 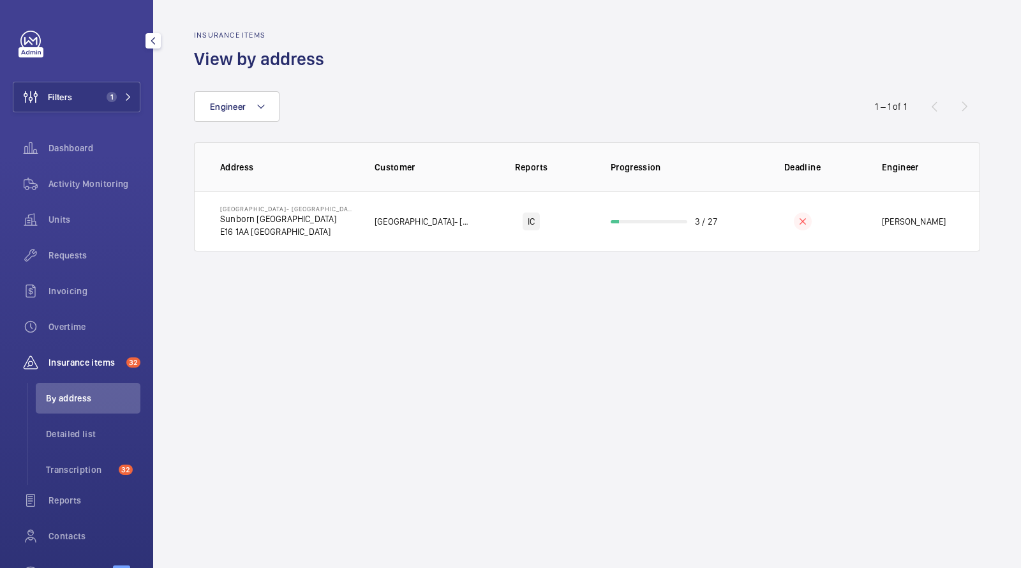 What do you see at coordinates (263, 59) in the screenshot?
I see `h1: View by address` at bounding box center [263, 59].